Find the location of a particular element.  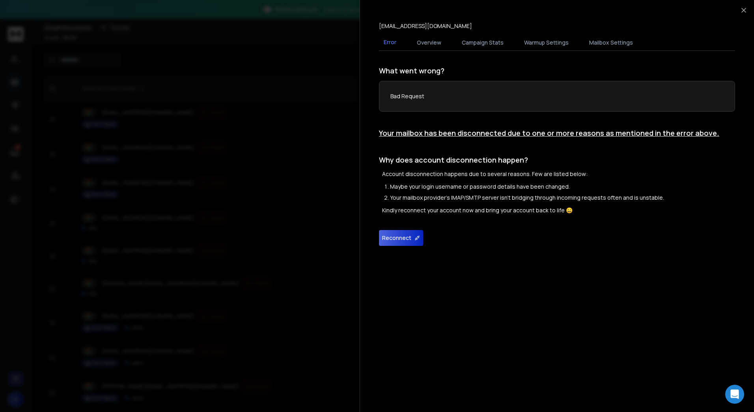

li: Maybe your login username or password details have been changed. is located at coordinates (562, 187).